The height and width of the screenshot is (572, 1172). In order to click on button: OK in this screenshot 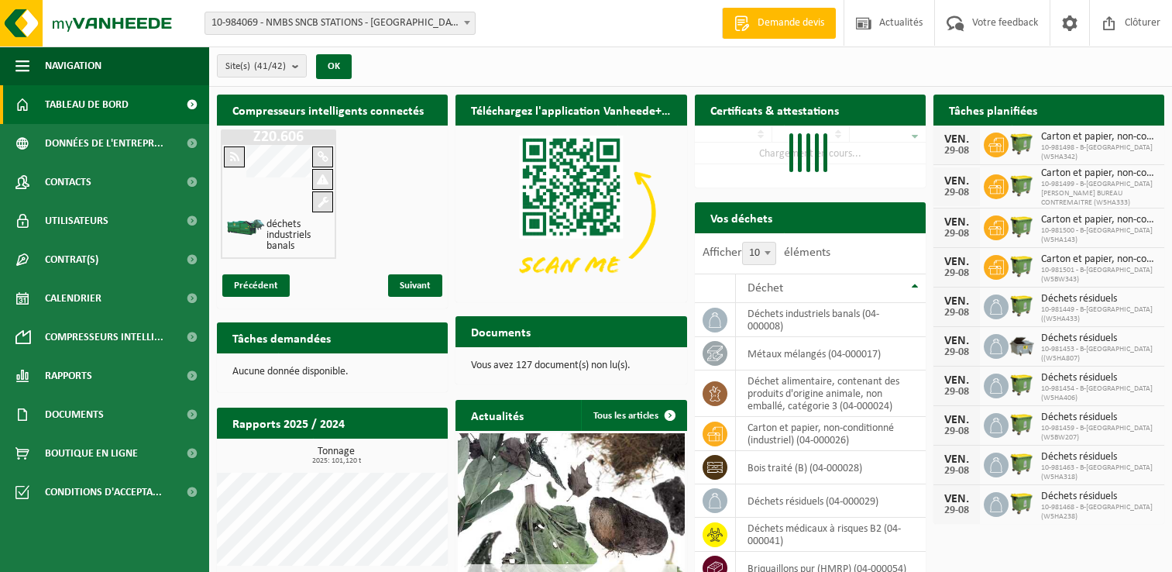, I will do `click(334, 67)`.